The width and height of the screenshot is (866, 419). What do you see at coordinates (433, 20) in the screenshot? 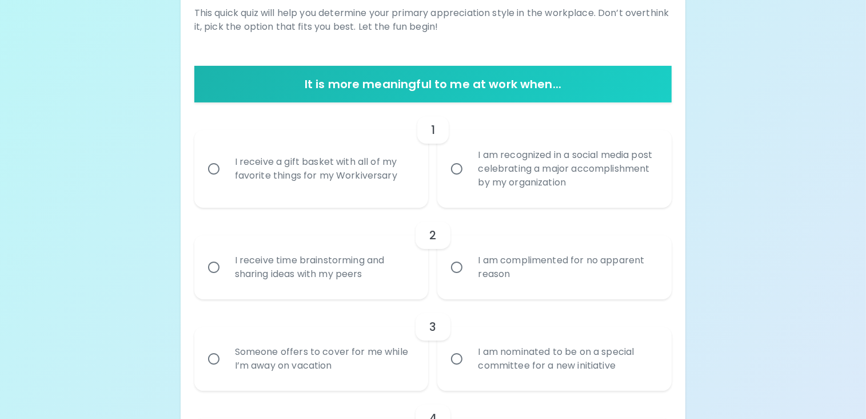
I see `p: This quick quiz will help you determine your primary appreciation style in the workplace. Don’t o...` at bounding box center [433, 20].